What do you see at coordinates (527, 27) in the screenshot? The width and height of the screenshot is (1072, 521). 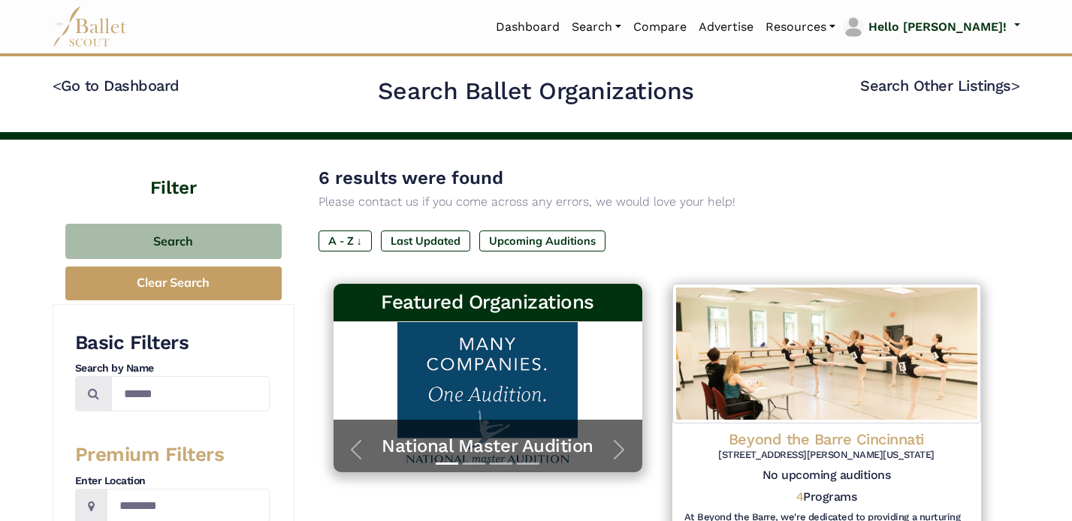 I see `a: Dashboard` at bounding box center [527, 27].